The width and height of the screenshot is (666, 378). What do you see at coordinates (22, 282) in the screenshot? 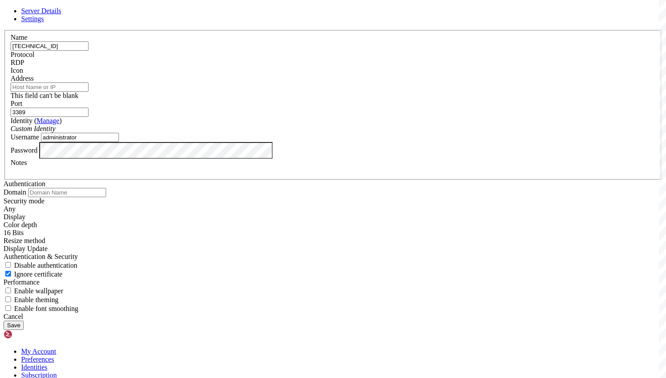
I see `label: Performance` at bounding box center [22, 282].